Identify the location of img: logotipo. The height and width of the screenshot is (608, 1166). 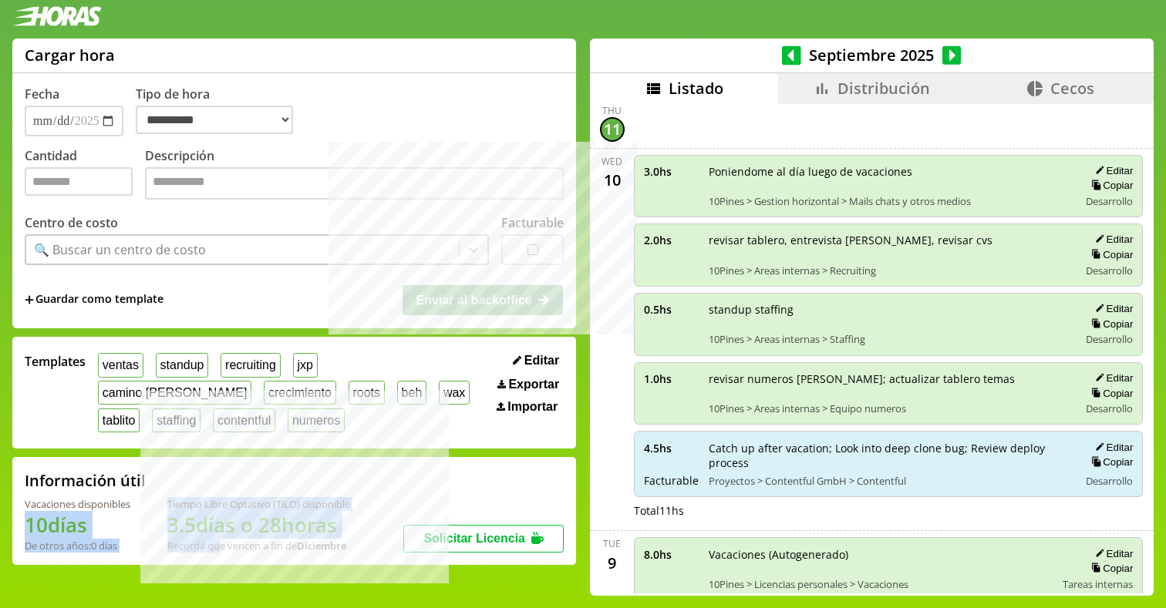
(57, 16).